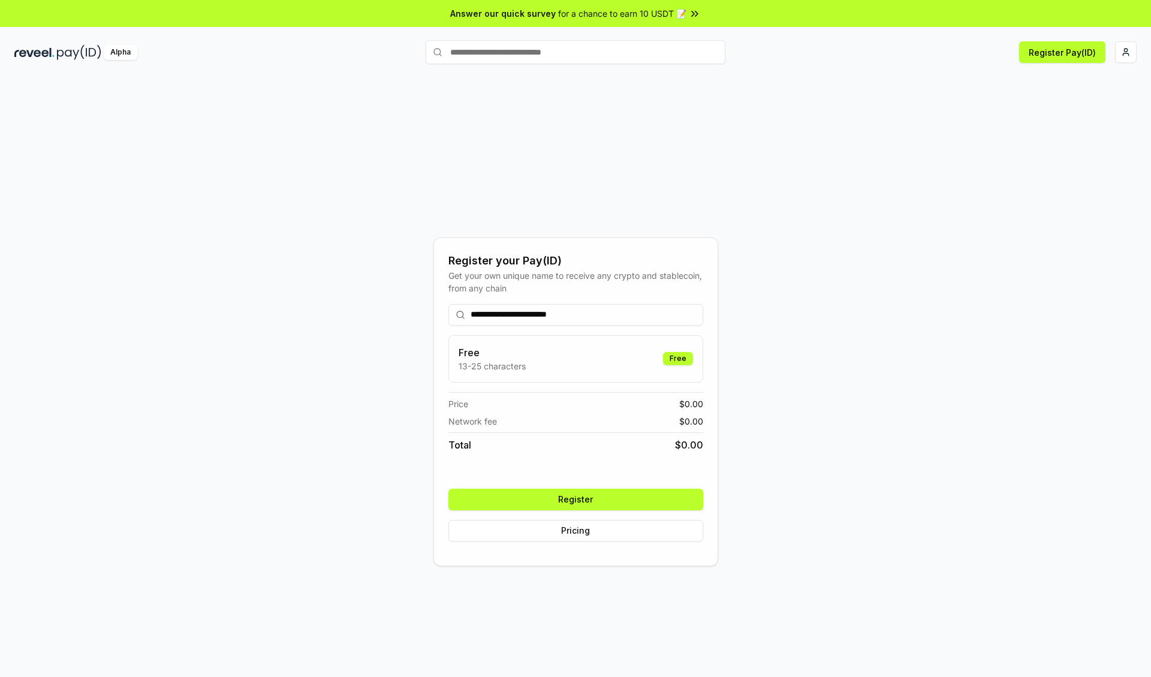 This screenshot has height=677, width=1151. I want to click on span: Price, so click(458, 404).